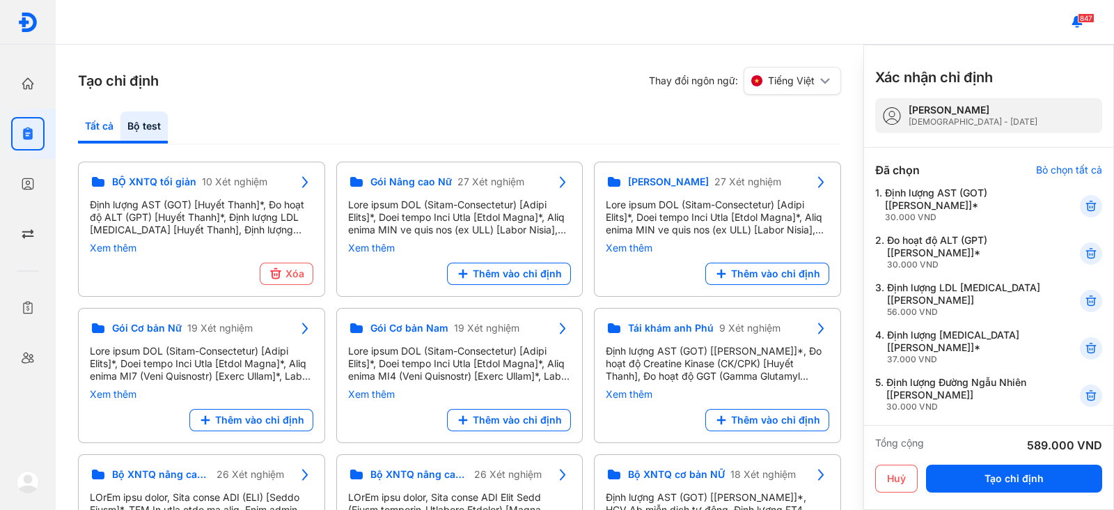 The height and width of the screenshot is (510, 1114). What do you see at coordinates (1069, 170) in the screenshot?
I see `div: Bỏ chọn tất cả` at bounding box center [1069, 170].